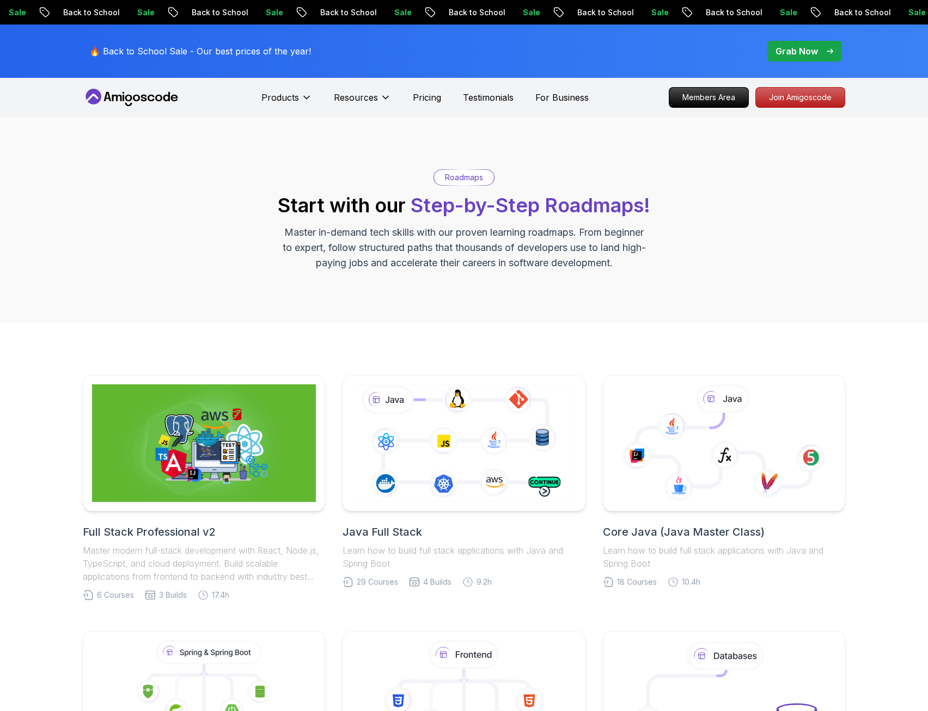 The width and height of the screenshot is (928, 711). What do you see at coordinates (464, 178) in the screenshot?
I see `p: Roadmaps` at bounding box center [464, 178].